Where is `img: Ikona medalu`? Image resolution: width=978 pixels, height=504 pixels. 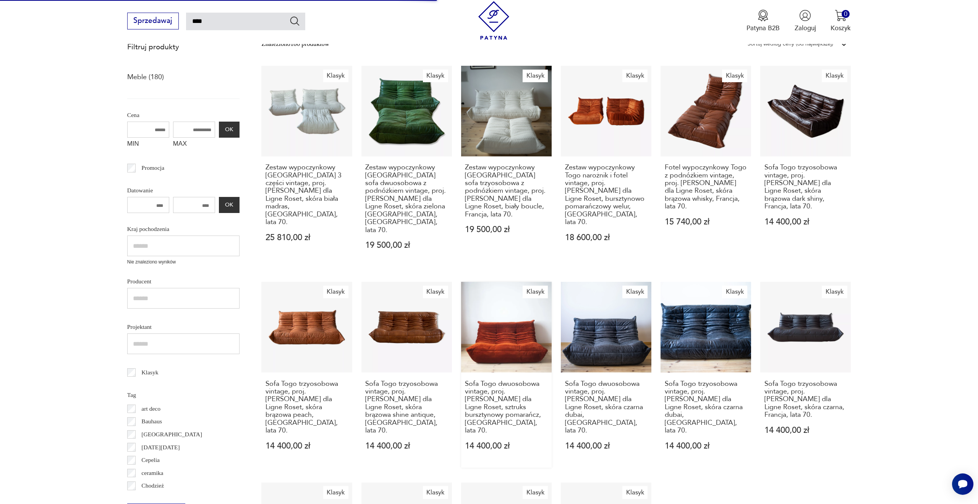
img: Ikona medalu is located at coordinates (763, 15).